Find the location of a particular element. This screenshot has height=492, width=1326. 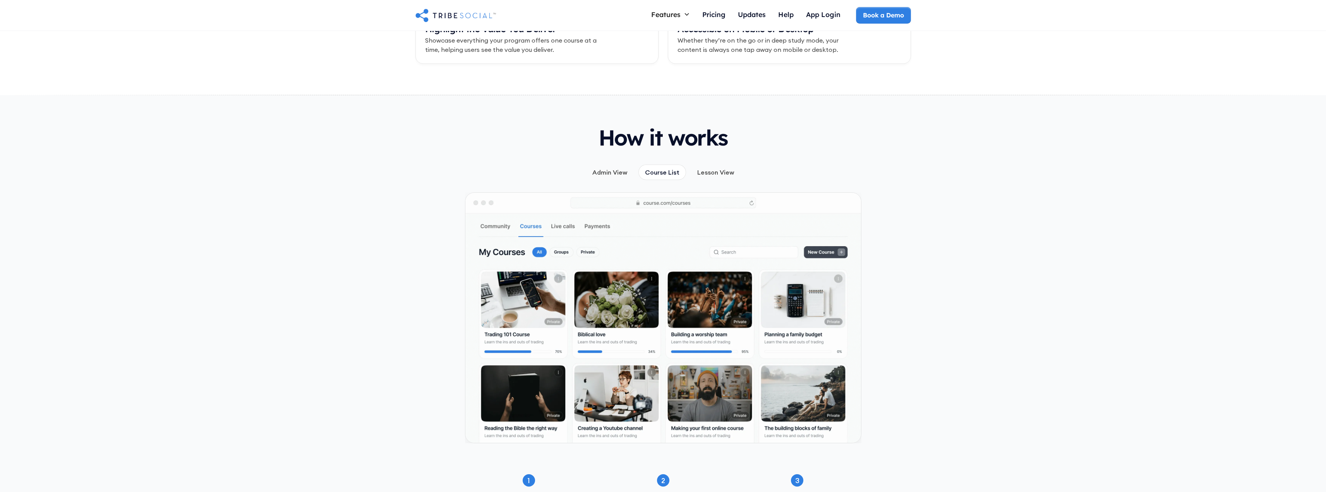

h2: How it works is located at coordinates (663, 137).